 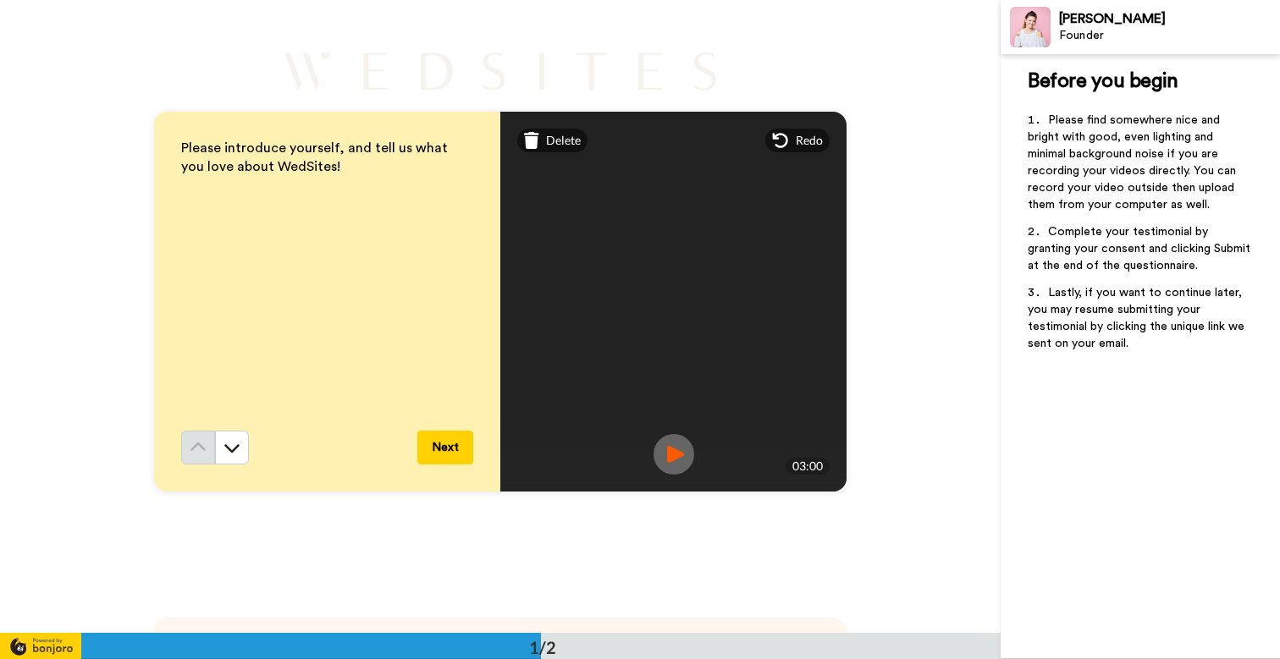 What do you see at coordinates (809, 141) in the screenshot?
I see `span: Redo` at bounding box center [809, 141].